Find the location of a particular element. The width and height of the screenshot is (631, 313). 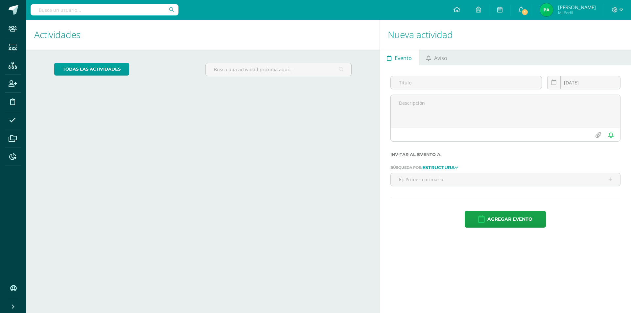

label: Invitar al evento a: is located at coordinates (505, 154).